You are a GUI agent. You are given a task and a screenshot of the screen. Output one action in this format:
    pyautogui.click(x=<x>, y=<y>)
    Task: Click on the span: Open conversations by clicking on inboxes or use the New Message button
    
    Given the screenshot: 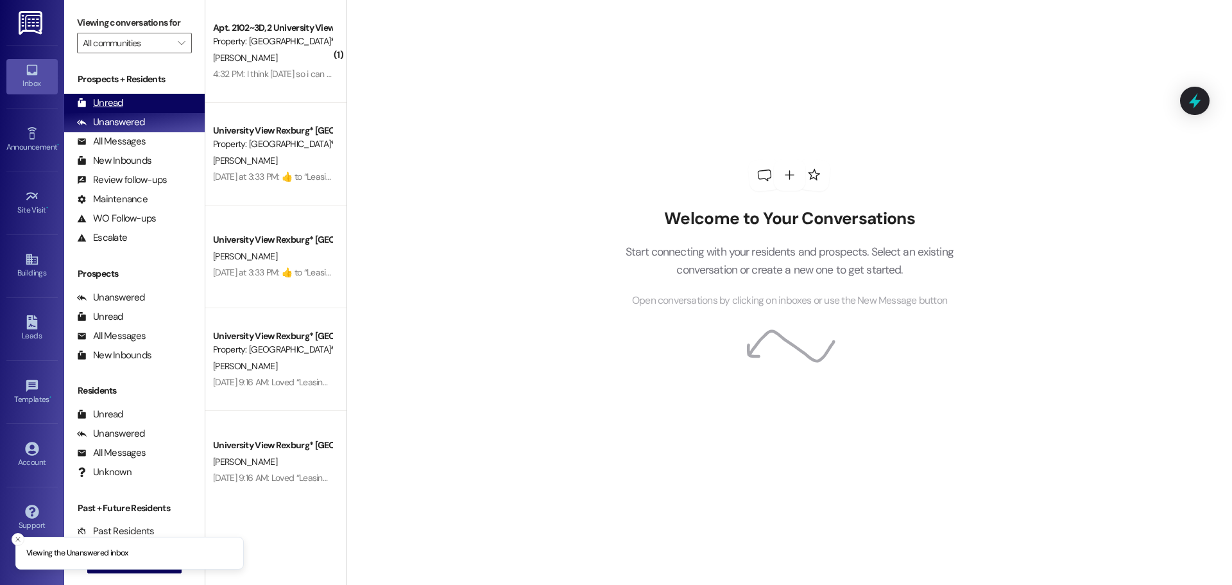 What is the action you would take?
    pyautogui.click(x=789, y=300)
    